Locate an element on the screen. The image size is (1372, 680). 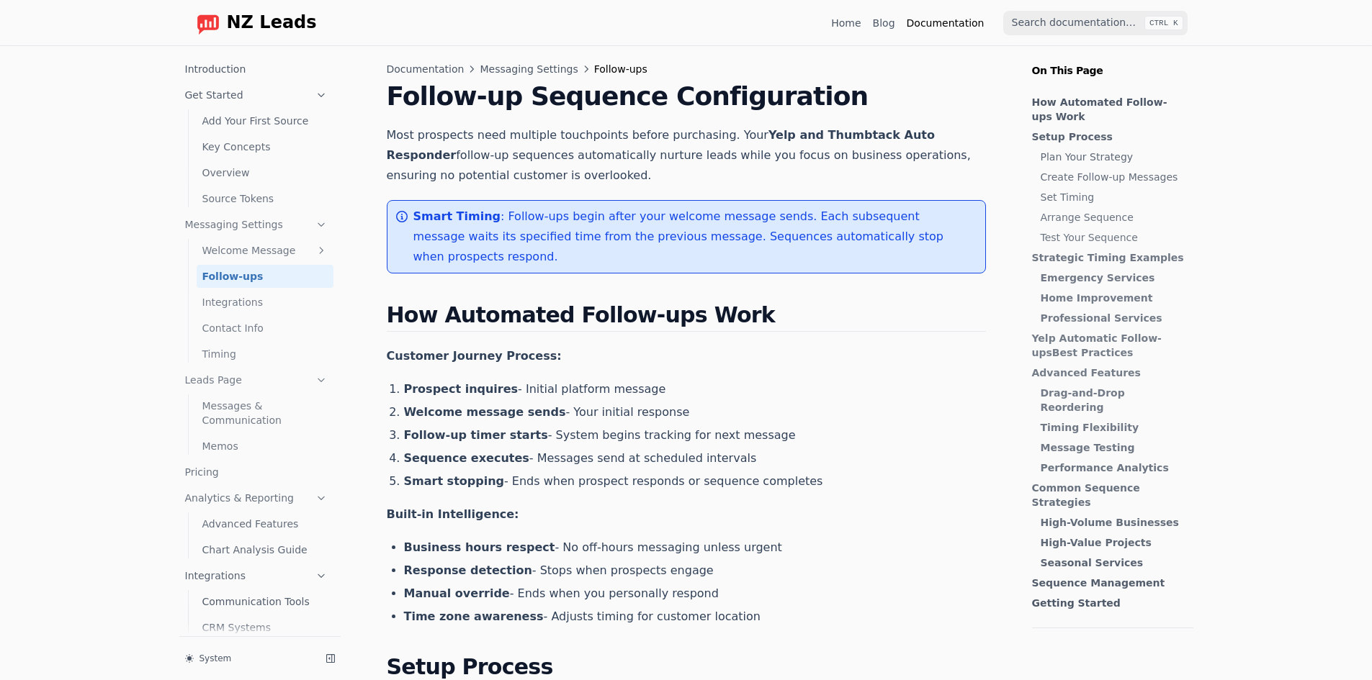
button: Collapse sidebar is located at coordinates (330, 659).